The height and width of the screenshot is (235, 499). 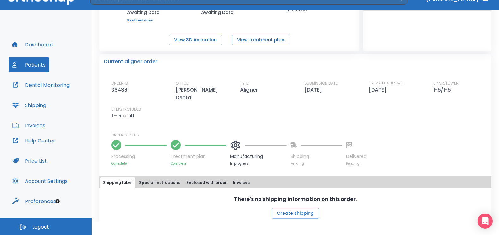 What do you see at coordinates (261, 40) in the screenshot?
I see `button: View treatment plan` at bounding box center [261, 40].